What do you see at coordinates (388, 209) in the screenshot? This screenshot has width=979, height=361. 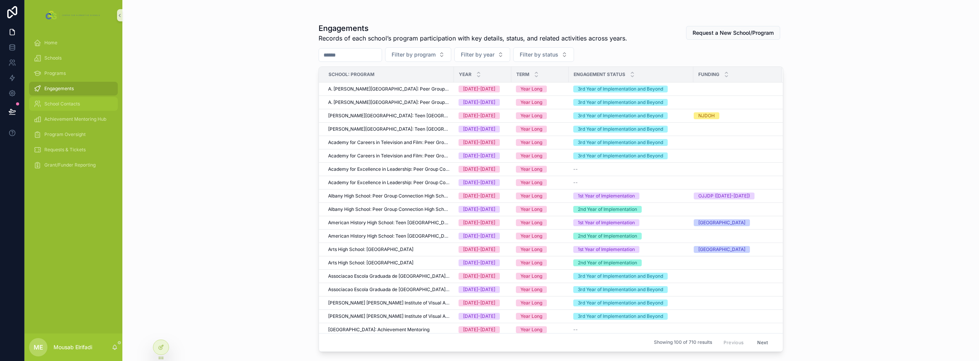 I see `a: Albany High School: Peer Group Connection High School` at bounding box center [388, 209].